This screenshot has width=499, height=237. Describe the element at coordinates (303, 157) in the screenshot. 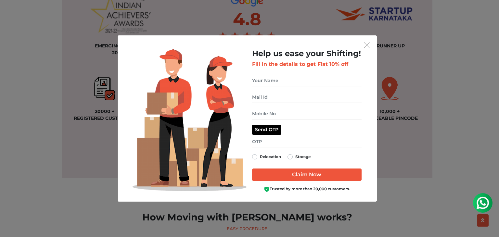

I see `label: Storage` at that location.